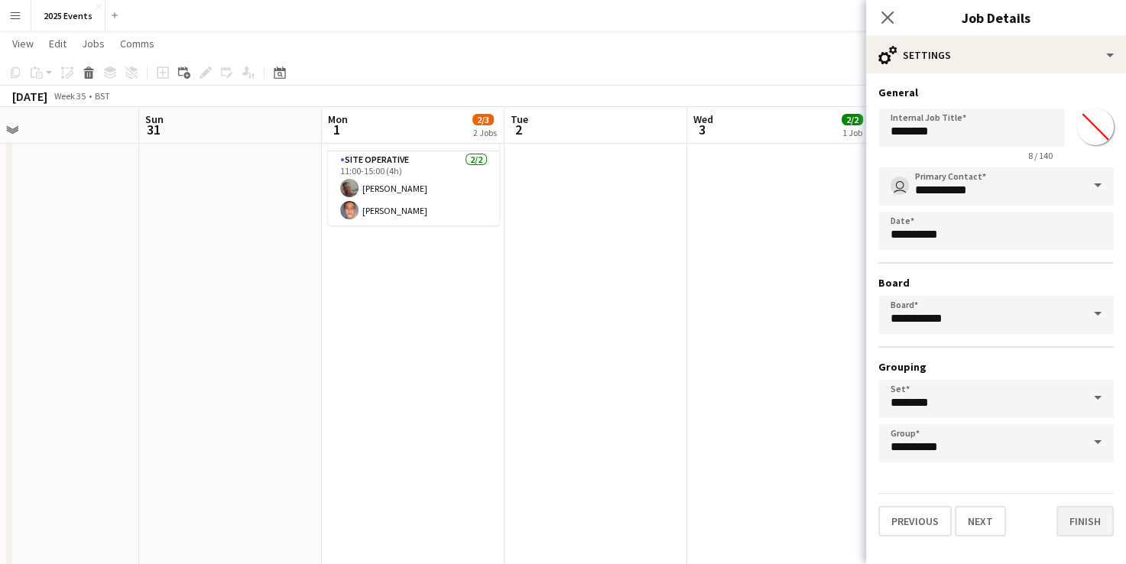 The width and height of the screenshot is (1126, 564). Describe the element at coordinates (915, 521) in the screenshot. I see `button: Previous` at that location.